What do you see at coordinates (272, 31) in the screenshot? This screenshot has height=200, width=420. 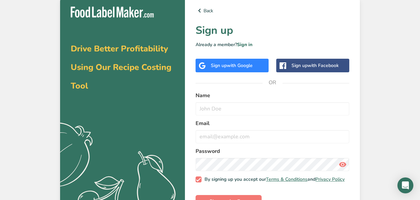 I see `h1: Sign up` at bounding box center [272, 31].